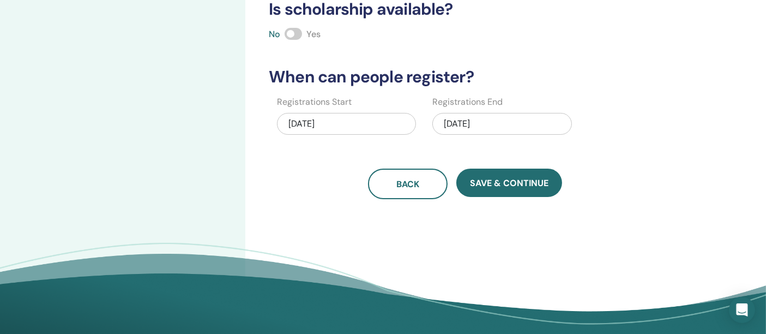 Image resolution: width=766 pixels, height=334 pixels. I want to click on h3: When can people register?, so click(465, 77).